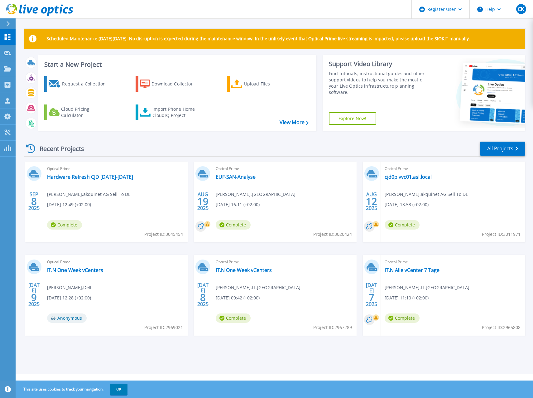 The width and height of the screenshot is (533, 398). Describe the element at coordinates (176, 65) in the screenshot. I see `h3: Start a New Project` at that location.